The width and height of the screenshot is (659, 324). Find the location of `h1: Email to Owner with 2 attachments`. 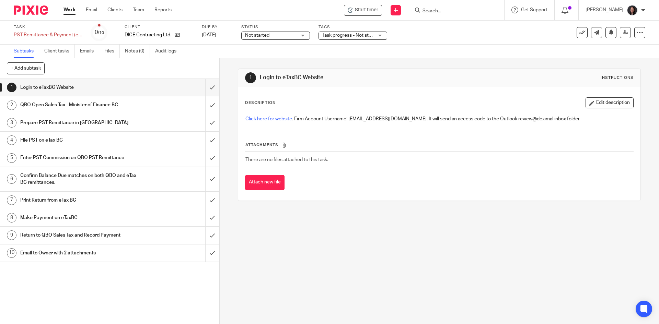

h1: Email to Owner with 2 attachments is located at coordinates (80, 253).